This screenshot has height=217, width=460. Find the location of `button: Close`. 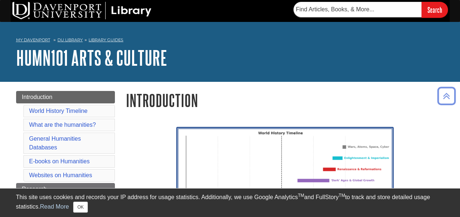

button: Close is located at coordinates (80, 207).